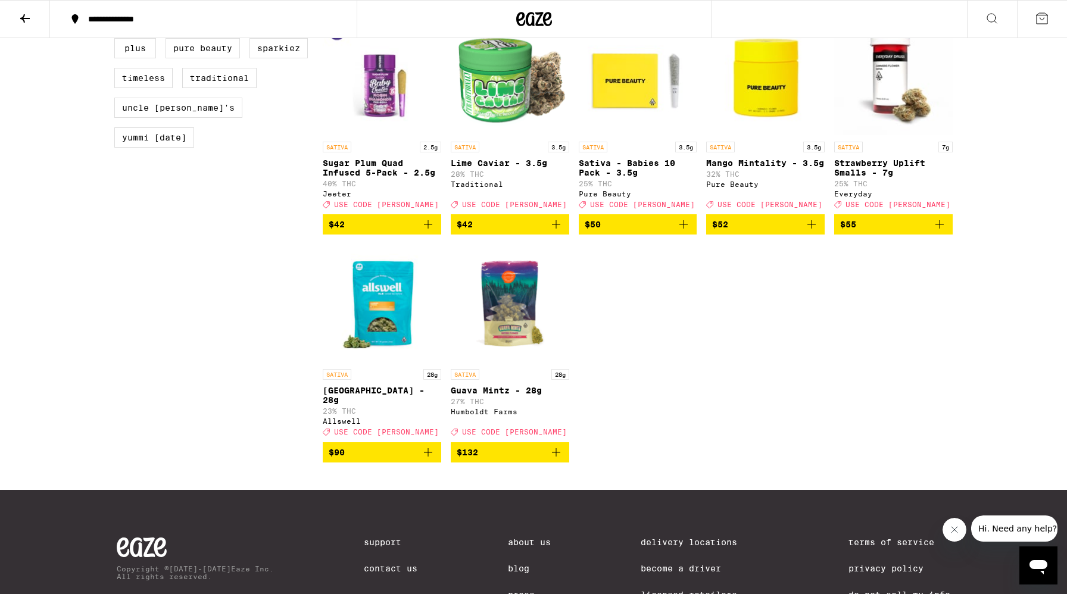 This screenshot has height=594, width=1067. I want to click on label: PLUS, so click(135, 48).